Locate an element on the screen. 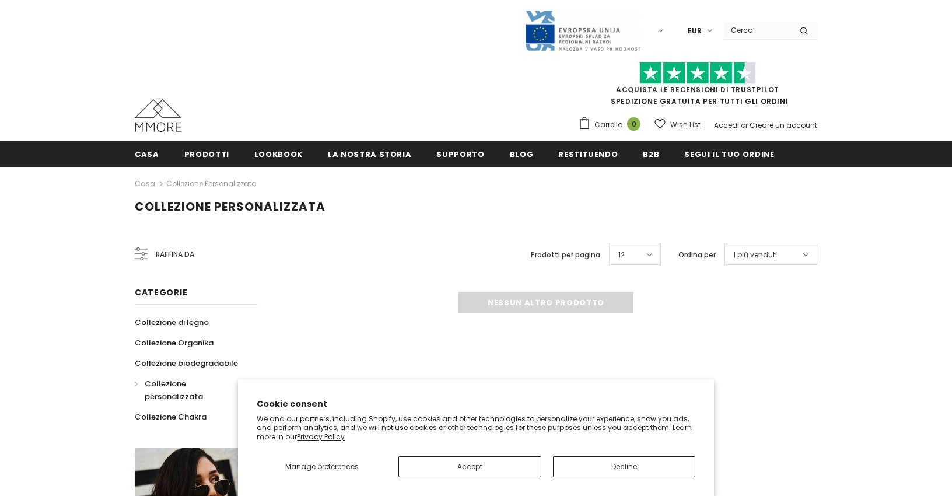  span: Collezione Organika is located at coordinates (174, 343).